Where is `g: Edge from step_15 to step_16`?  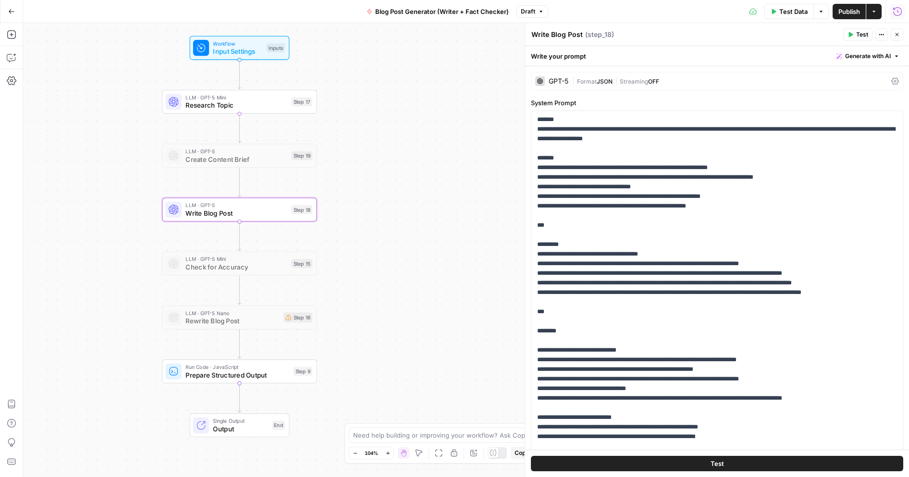 g: Edge from step_15 to step_16 is located at coordinates (239, 290).